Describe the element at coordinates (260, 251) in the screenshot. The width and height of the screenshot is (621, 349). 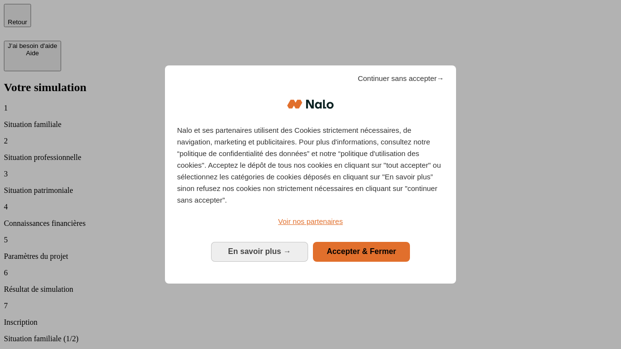
I see `span: En savoir plus →` at that location.